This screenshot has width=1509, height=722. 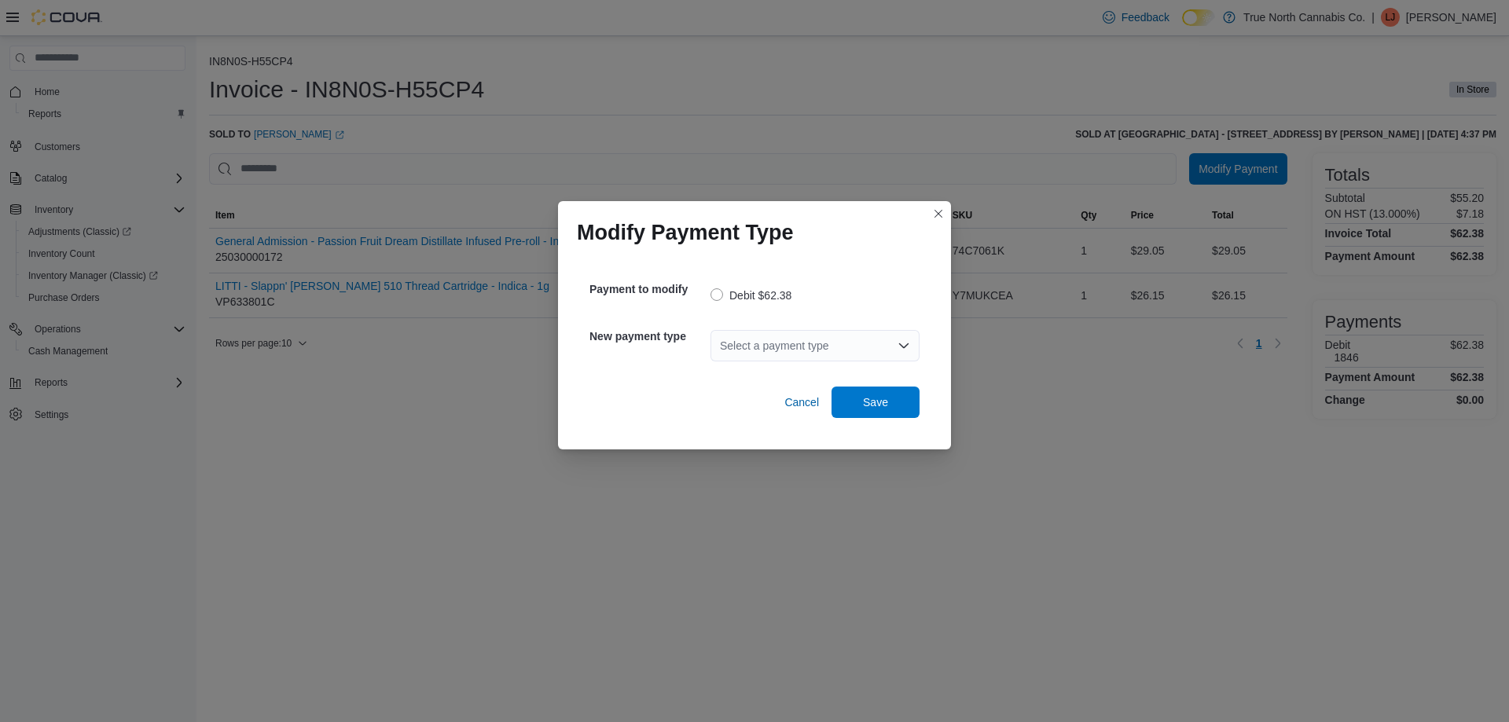 What do you see at coordinates (938, 214) in the screenshot?
I see `button: Closes this modal window` at bounding box center [938, 214].